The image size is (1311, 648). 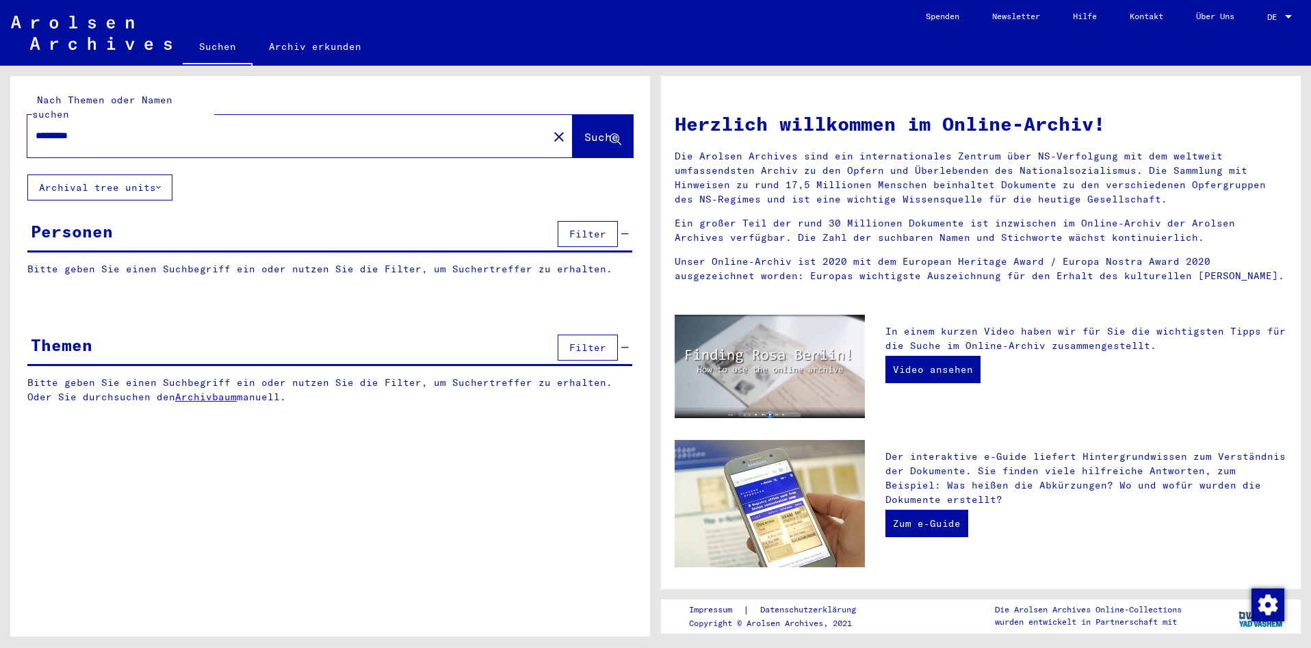 What do you see at coordinates (72, 231) in the screenshot?
I see `div: Personen` at bounding box center [72, 231].